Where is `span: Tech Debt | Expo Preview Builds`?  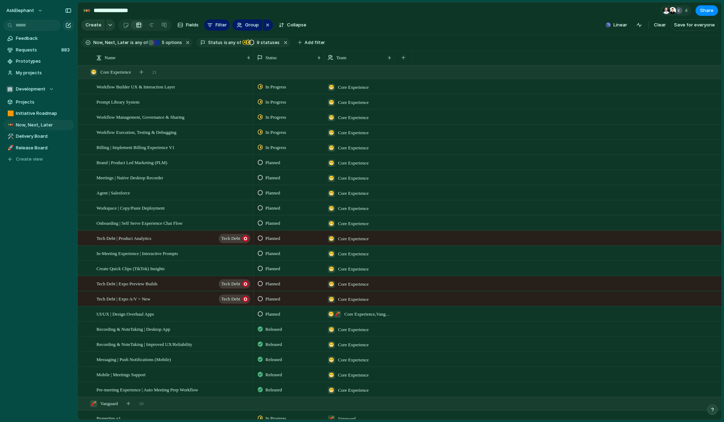
span: Tech Debt | Expo Preview Builds is located at coordinates (127, 283).